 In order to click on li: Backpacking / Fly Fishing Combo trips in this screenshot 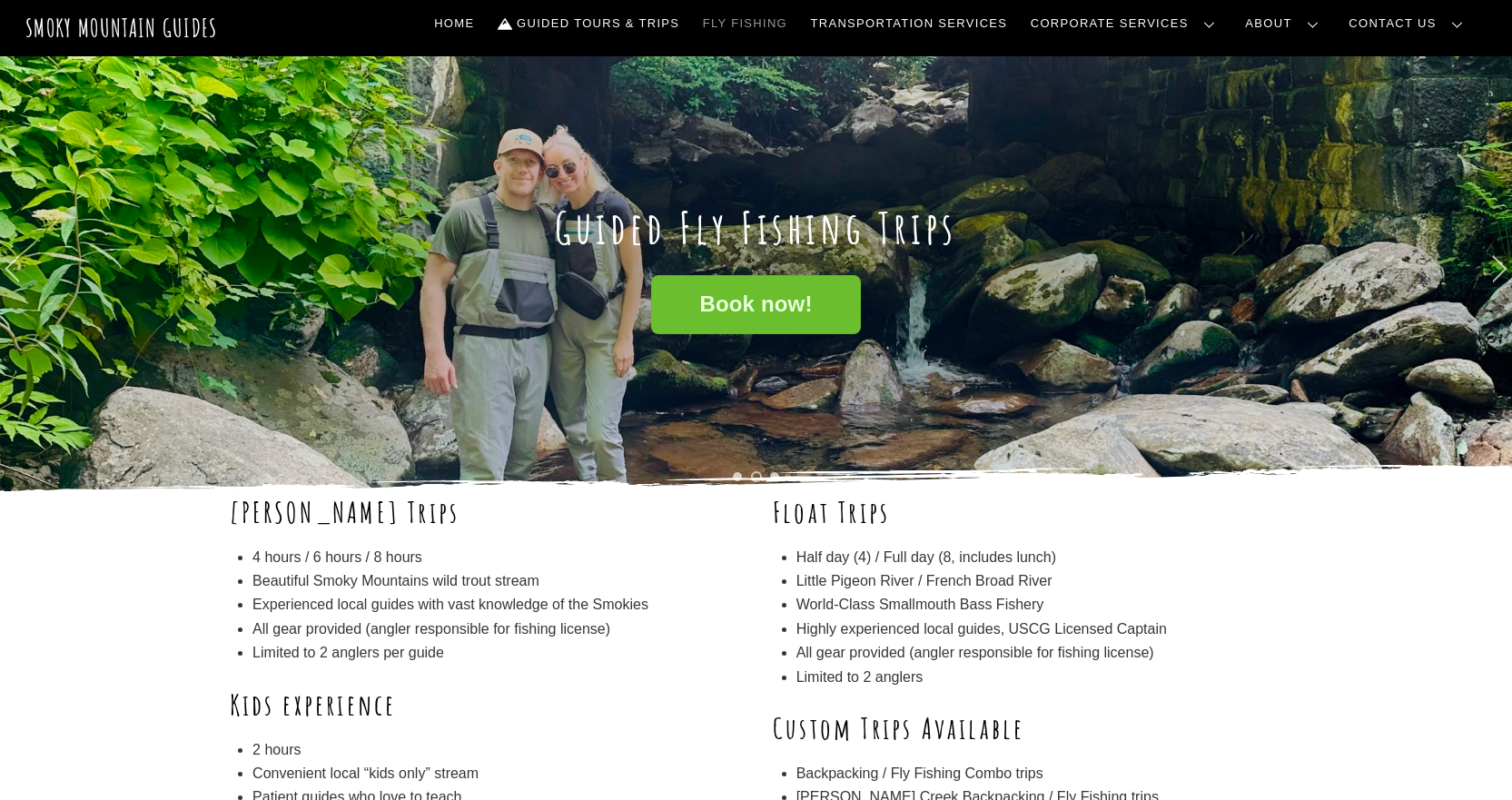, I will do `click(1040, 774)`.